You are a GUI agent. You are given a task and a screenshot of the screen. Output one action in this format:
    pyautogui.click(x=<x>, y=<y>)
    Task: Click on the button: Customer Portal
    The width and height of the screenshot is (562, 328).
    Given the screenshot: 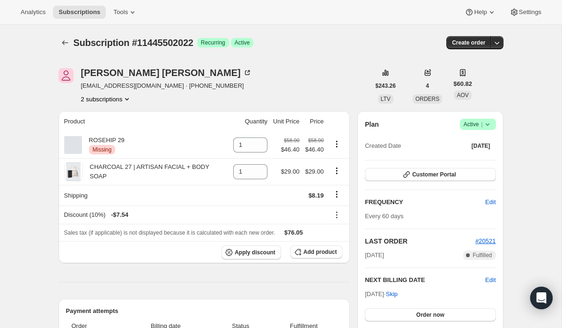 What is the action you would take?
    pyautogui.click(x=430, y=174)
    